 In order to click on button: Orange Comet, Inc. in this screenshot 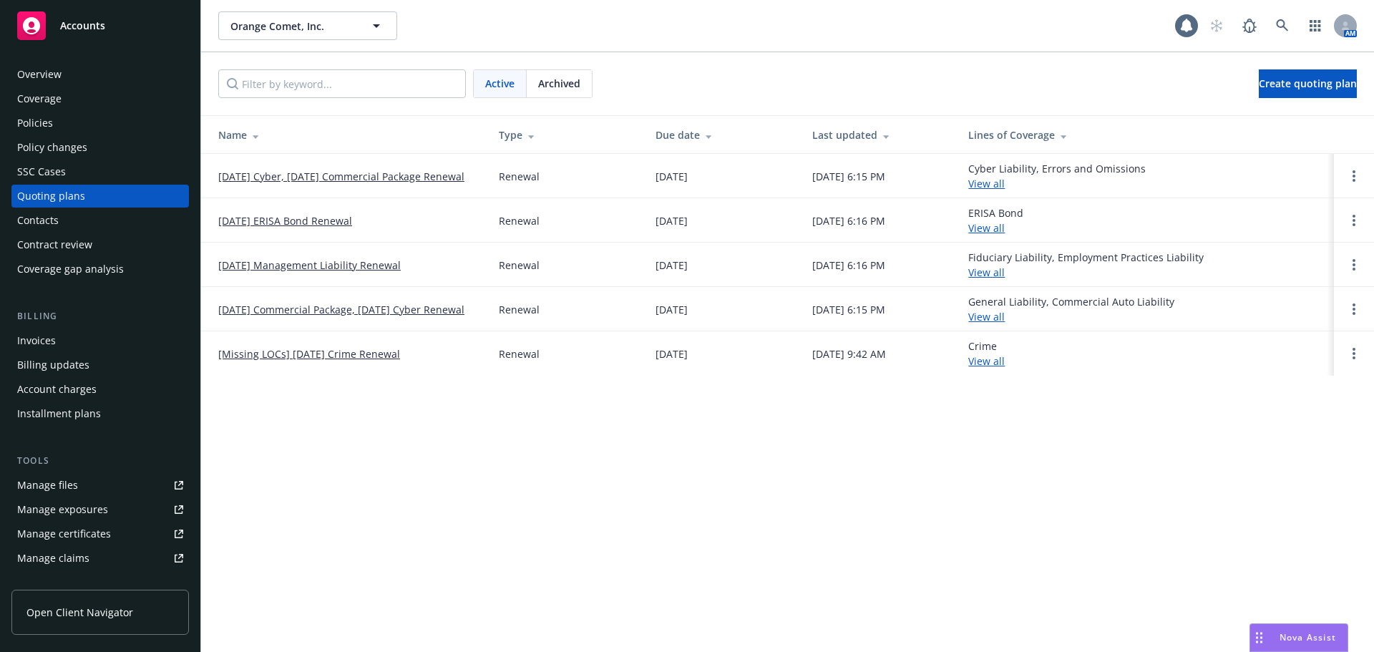, I will do `click(308, 26)`.